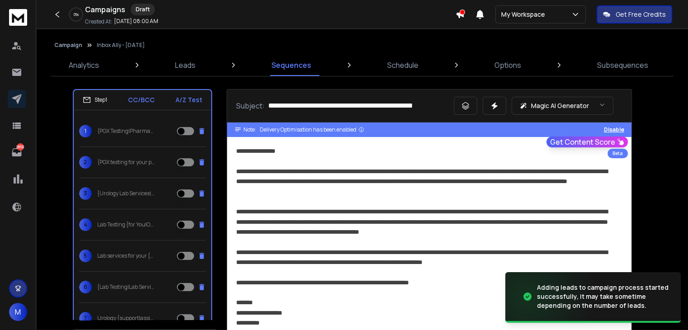 The width and height of the screenshot is (688, 330). What do you see at coordinates (185, 65) in the screenshot?
I see `a: Leads` at bounding box center [185, 65].